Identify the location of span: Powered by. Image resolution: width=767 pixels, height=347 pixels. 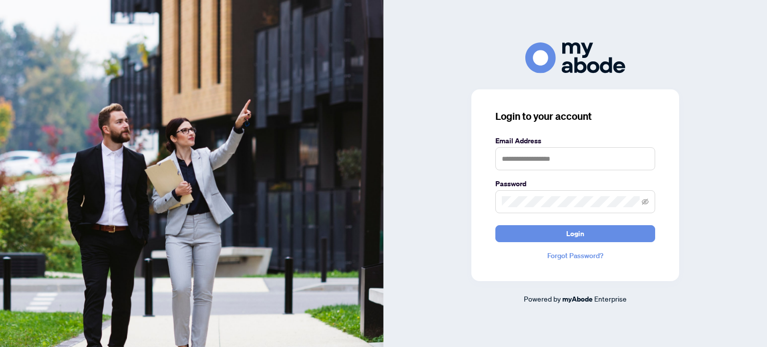
(542, 299).